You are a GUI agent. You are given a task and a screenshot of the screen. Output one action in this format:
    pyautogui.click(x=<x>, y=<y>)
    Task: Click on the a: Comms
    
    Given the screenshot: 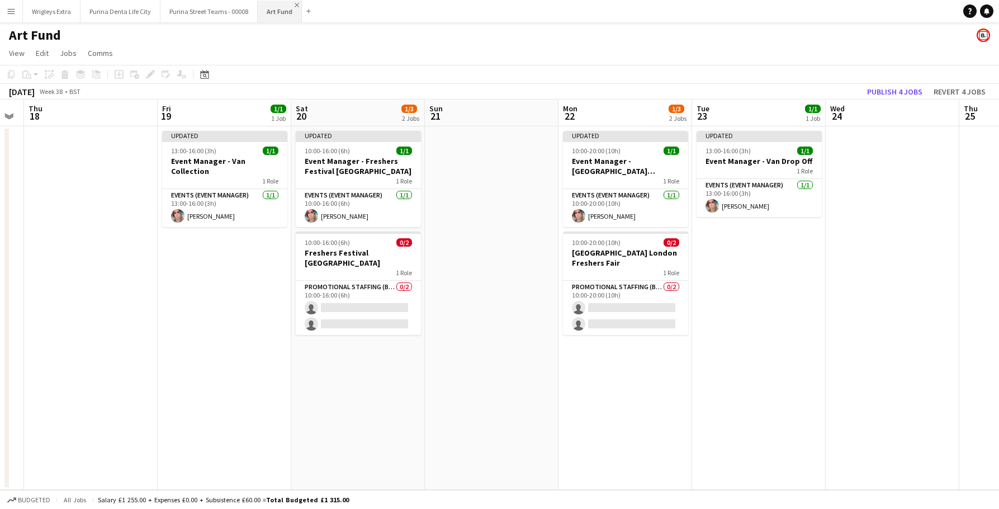 What is the action you would take?
    pyautogui.click(x=100, y=53)
    